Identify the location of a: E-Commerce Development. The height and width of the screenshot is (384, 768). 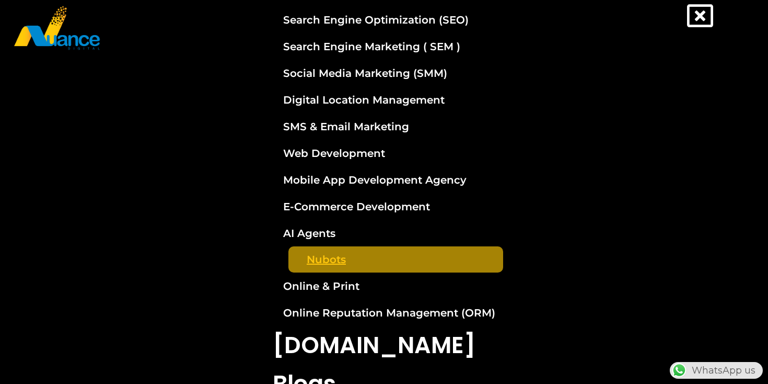
(384, 206).